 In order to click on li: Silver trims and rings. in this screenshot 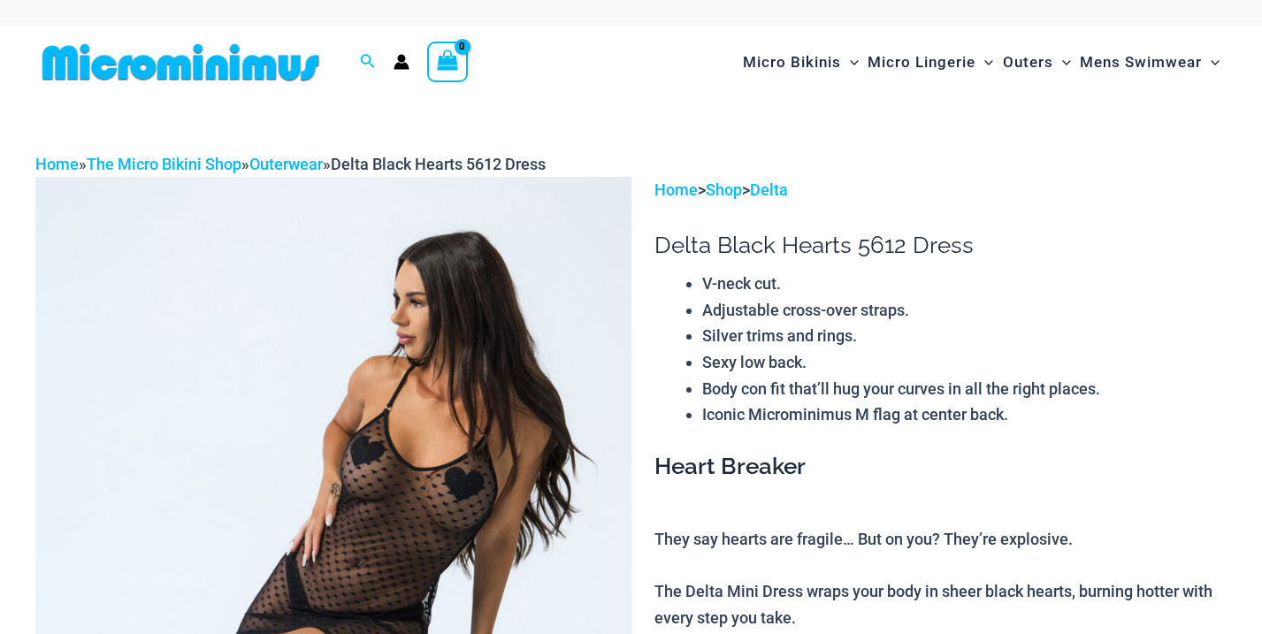, I will do `click(964, 336)`.